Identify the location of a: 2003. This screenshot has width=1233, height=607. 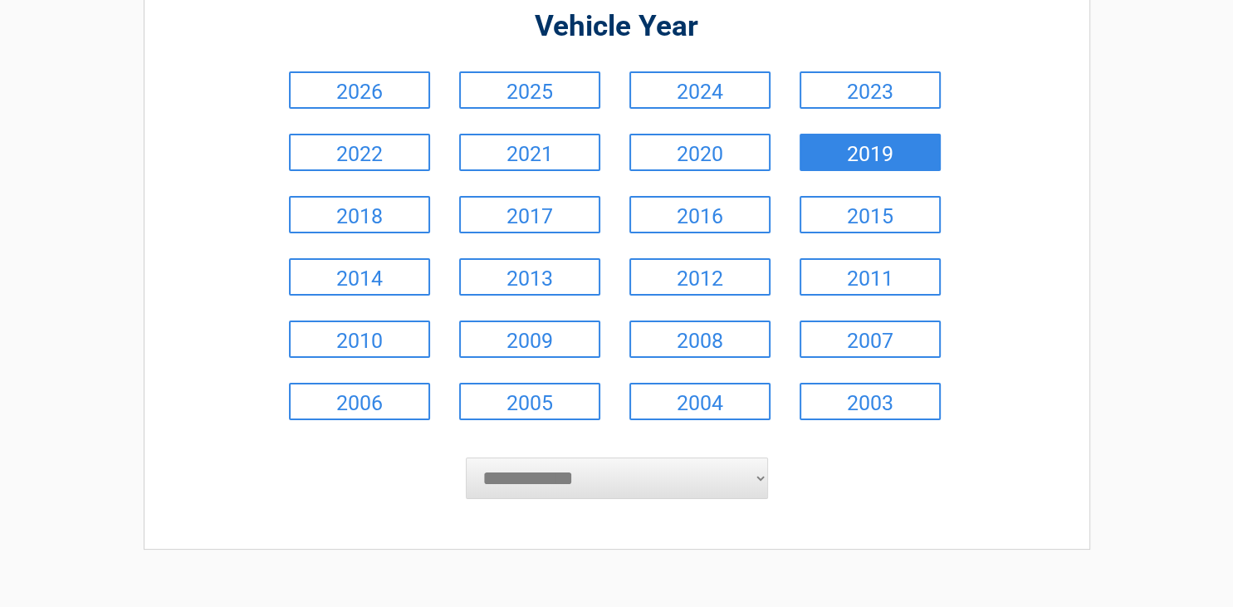
(870, 401).